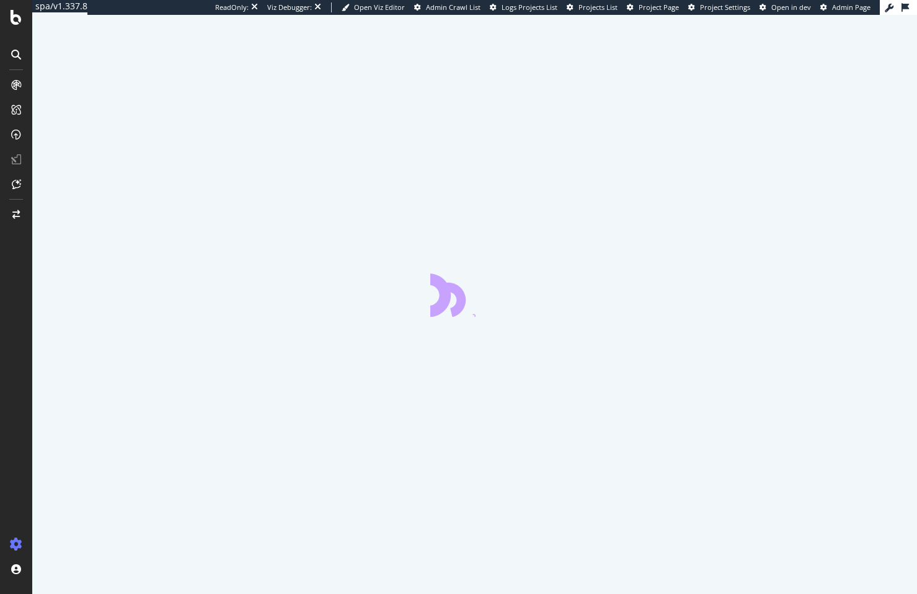  Describe the element at coordinates (725, 7) in the screenshot. I see `span: Project Settings` at that location.